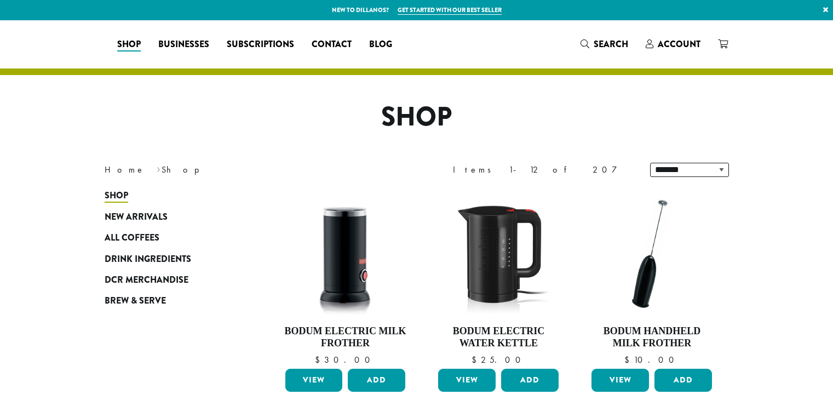  Describe the element at coordinates (148, 259) in the screenshot. I see `span: Drink Ingredients` at that location.